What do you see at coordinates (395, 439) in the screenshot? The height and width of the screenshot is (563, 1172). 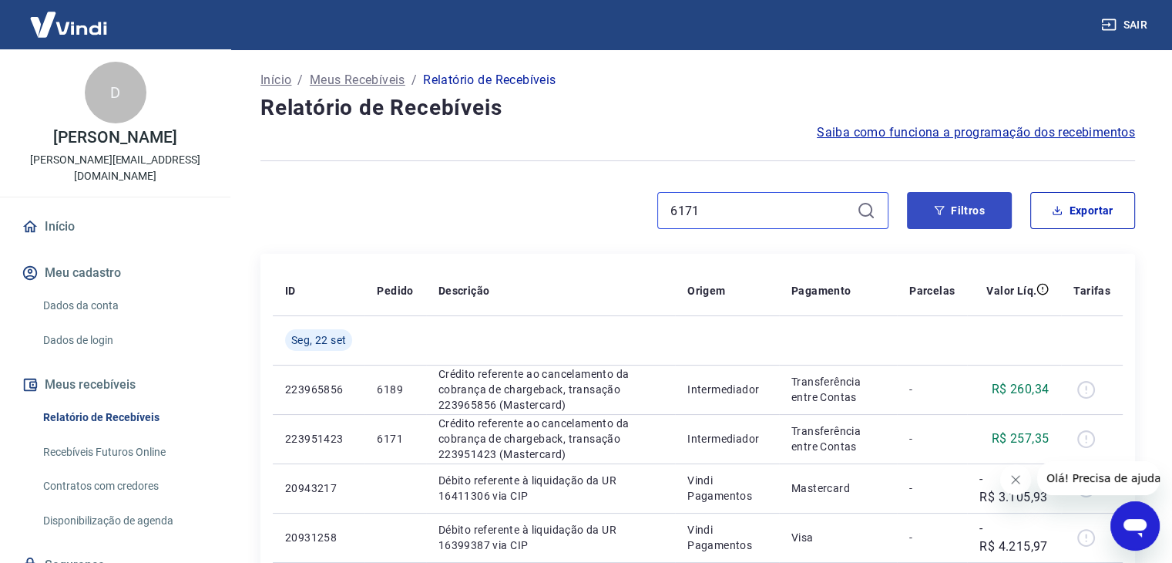 I see `p: 6171` at bounding box center [395, 439].